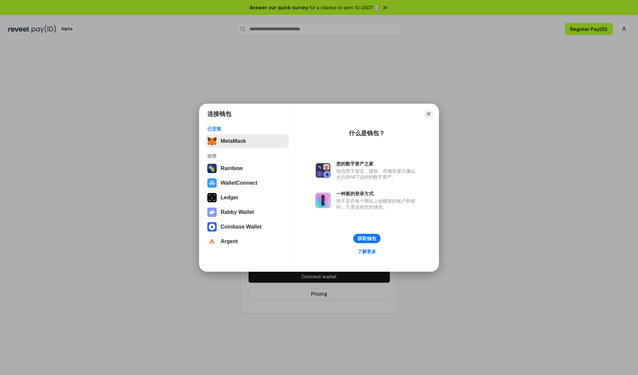  Describe the element at coordinates (378, 194) in the screenshot. I see `div: 一种新的登录方式` at that location.